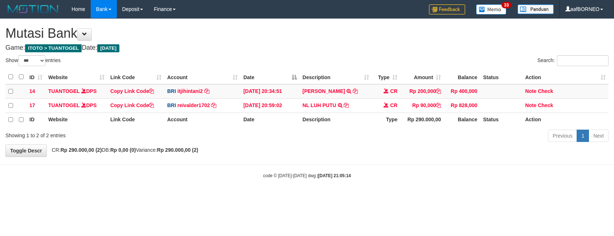  Describe the element at coordinates (386, 119) in the screenshot. I see `th: Type` at that location.